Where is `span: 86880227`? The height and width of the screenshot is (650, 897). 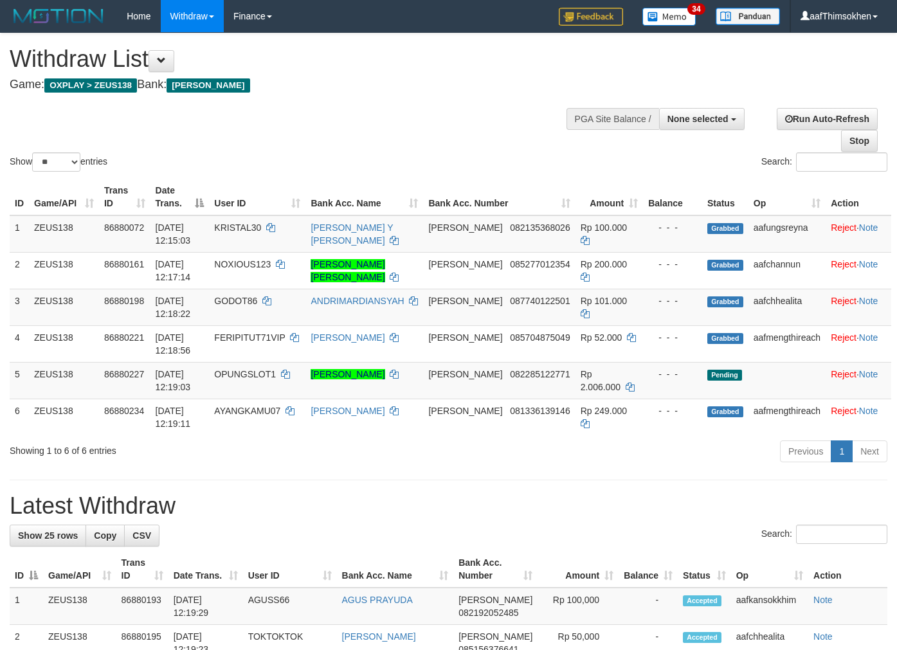
span: 86880227 is located at coordinates (124, 374).